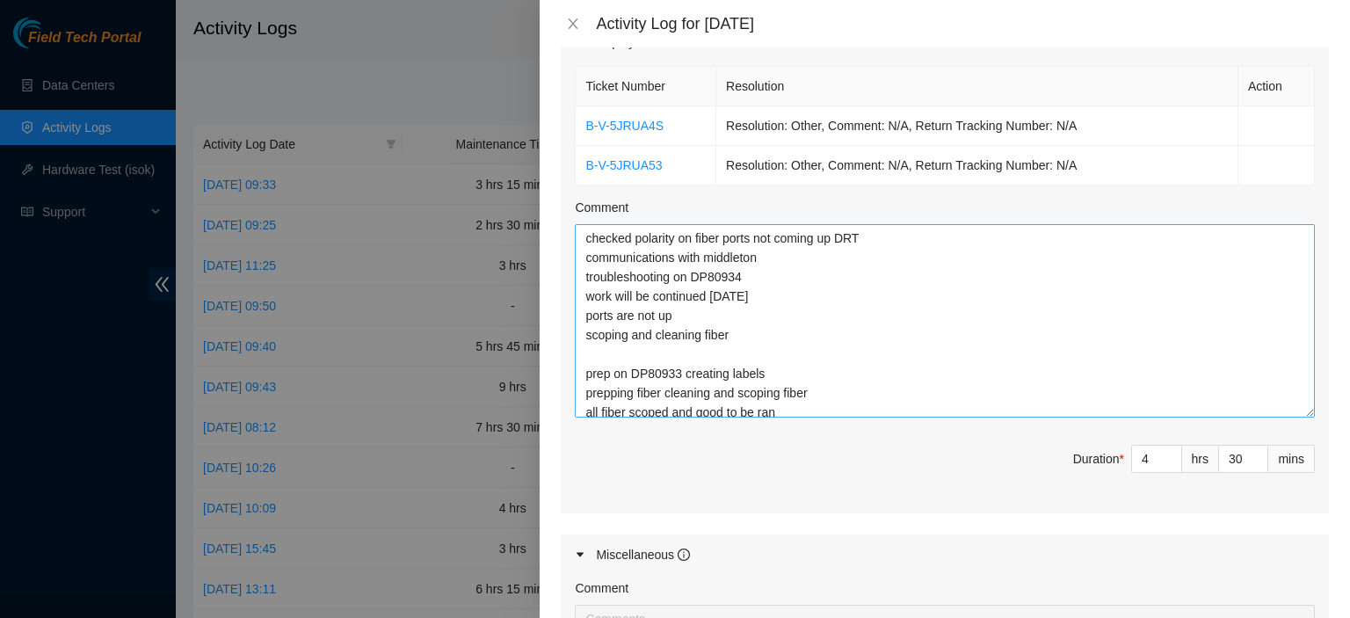 This screenshot has height=618, width=1350. What do you see at coordinates (977, 86) in the screenshot?
I see `th: Resolution` at bounding box center [977, 86].